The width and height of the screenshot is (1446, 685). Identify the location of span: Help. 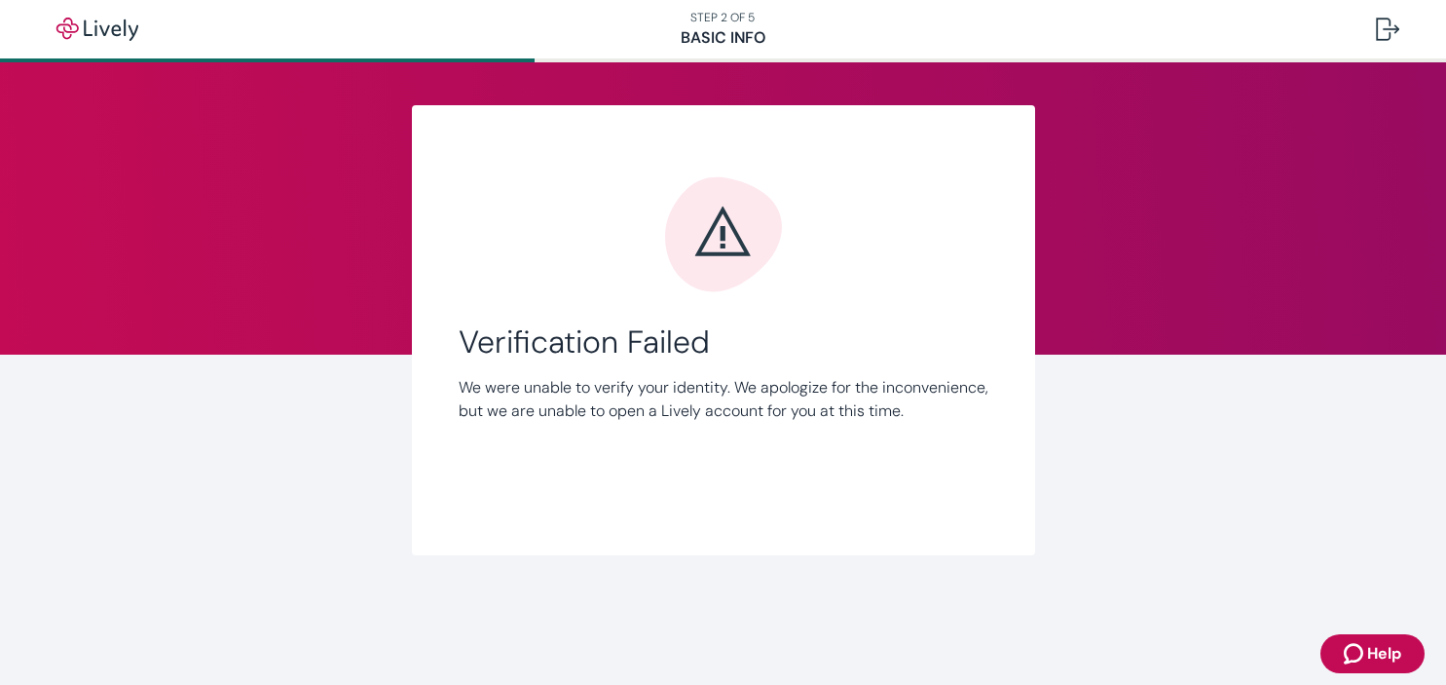
(1384, 653).